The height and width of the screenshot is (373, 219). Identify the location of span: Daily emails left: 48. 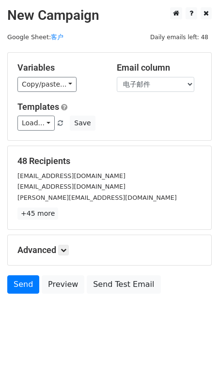
(179, 37).